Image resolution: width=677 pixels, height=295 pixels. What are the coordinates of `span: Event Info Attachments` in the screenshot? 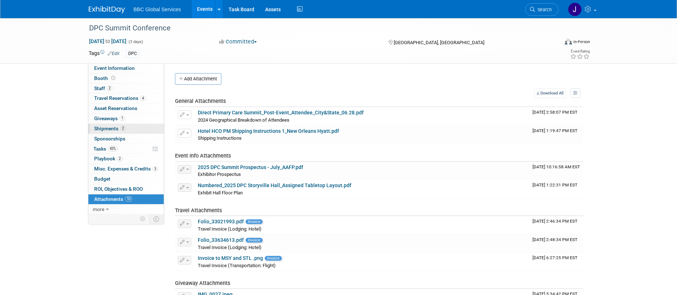 It's located at (203, 156).